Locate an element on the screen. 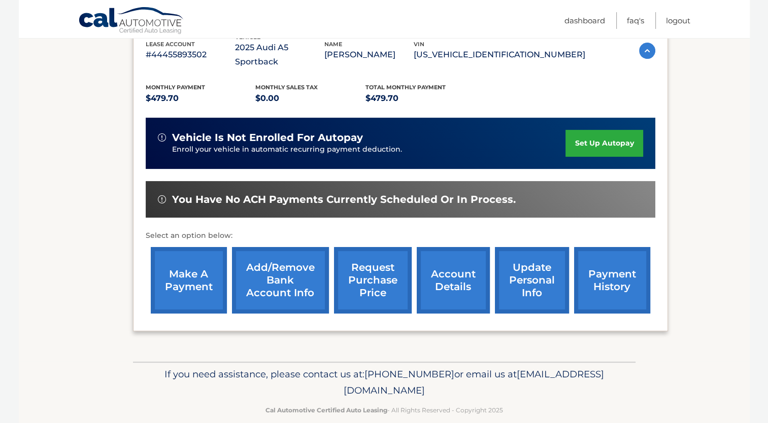  p: If you need assistance, please contact us at: or email us at is located at coordinates (384, 383).